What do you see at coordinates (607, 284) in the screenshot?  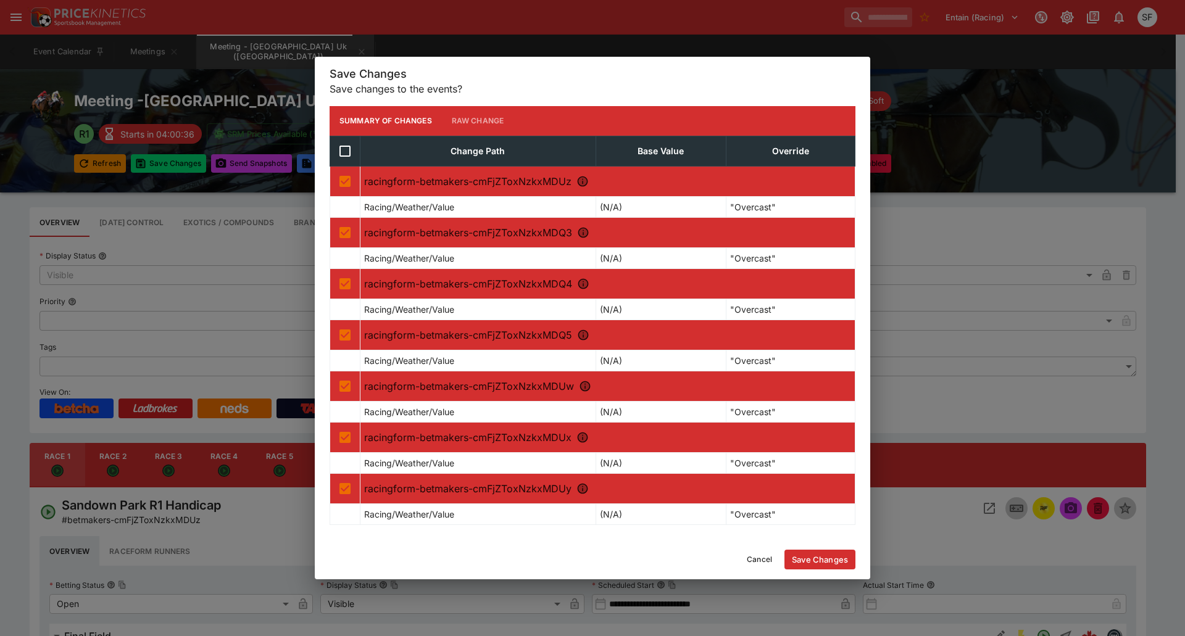 I see `p: racingform-betmakers-cmFjZToxNzkxMDQ4` at bounding box center [607, 284].